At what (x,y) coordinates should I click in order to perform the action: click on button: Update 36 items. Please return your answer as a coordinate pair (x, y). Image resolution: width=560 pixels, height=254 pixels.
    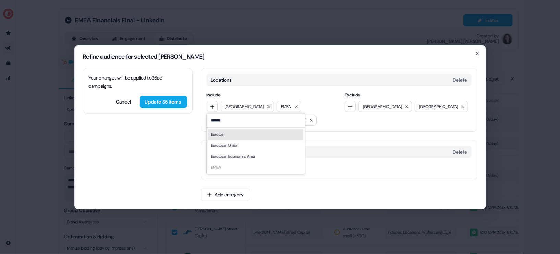
    Looking at the image, I should click on (163, 102).